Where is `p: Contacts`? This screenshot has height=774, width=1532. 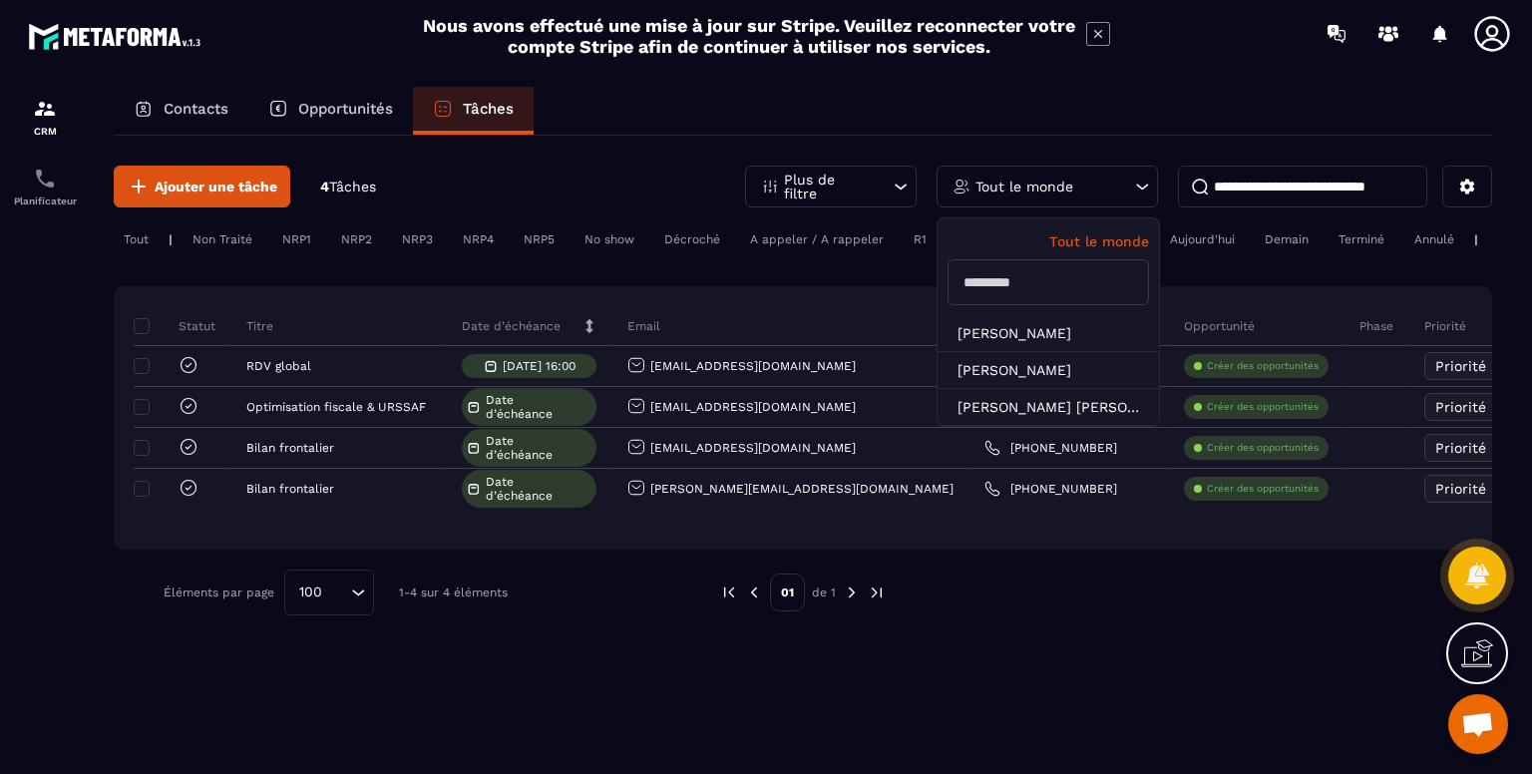
p: Contacts is located at coordinates (196, 109).